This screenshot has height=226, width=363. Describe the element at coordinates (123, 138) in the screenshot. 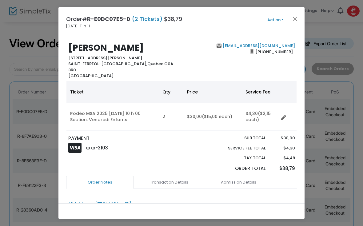

I see `p: PAYMENT` at that location.